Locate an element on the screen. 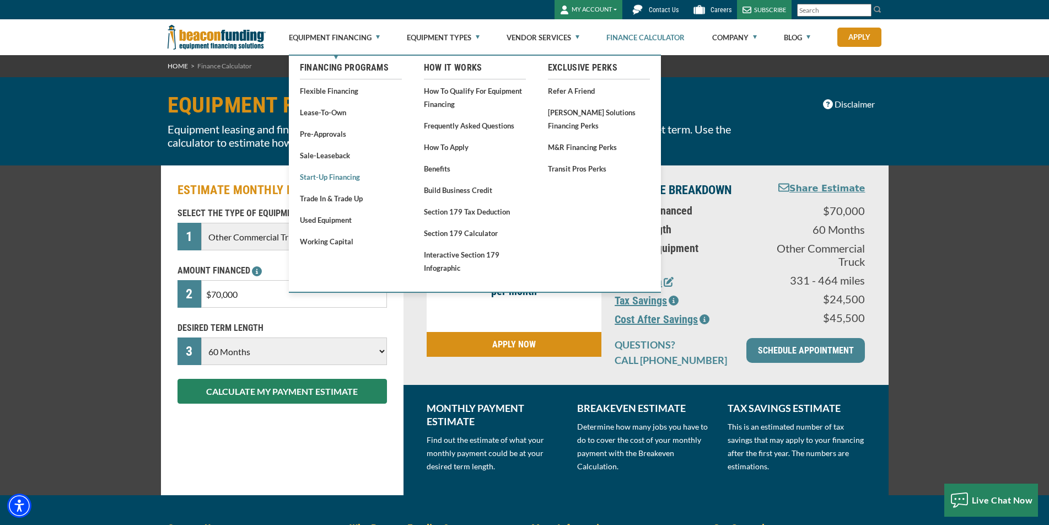 This screenshot has width=1049, height=525. p: $45,500 is located at coordinates (816, 317).